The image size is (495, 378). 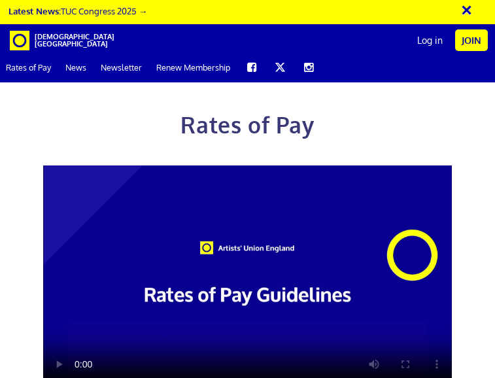 What do you see at coordinates (472, 40) in the screenshot?
I see `a: Join` at bounding box center [472, 40].